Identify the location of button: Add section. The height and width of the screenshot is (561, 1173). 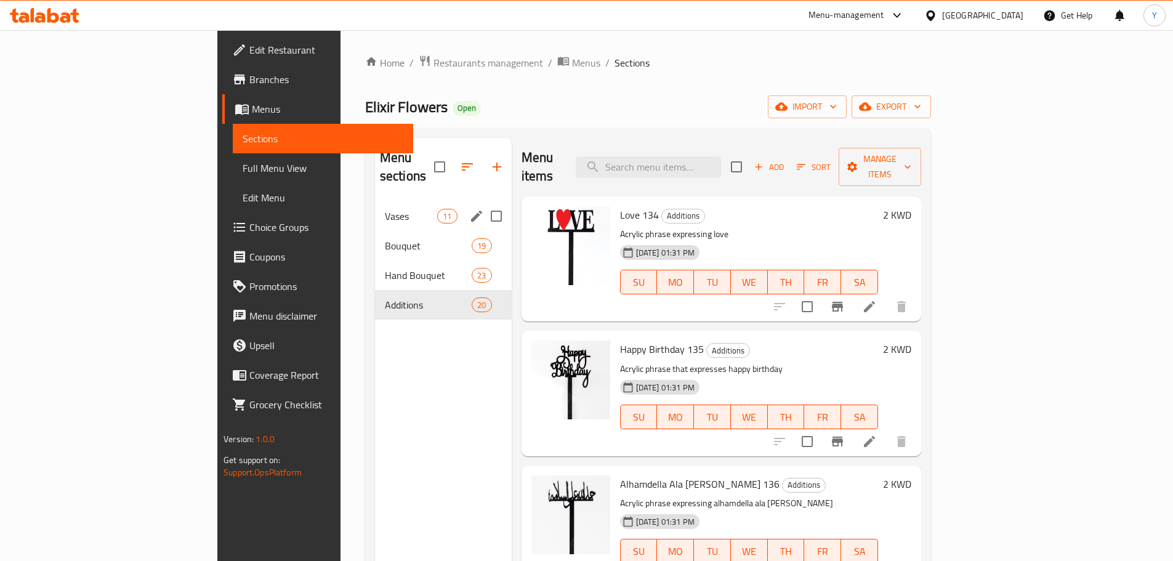
(497, 167).